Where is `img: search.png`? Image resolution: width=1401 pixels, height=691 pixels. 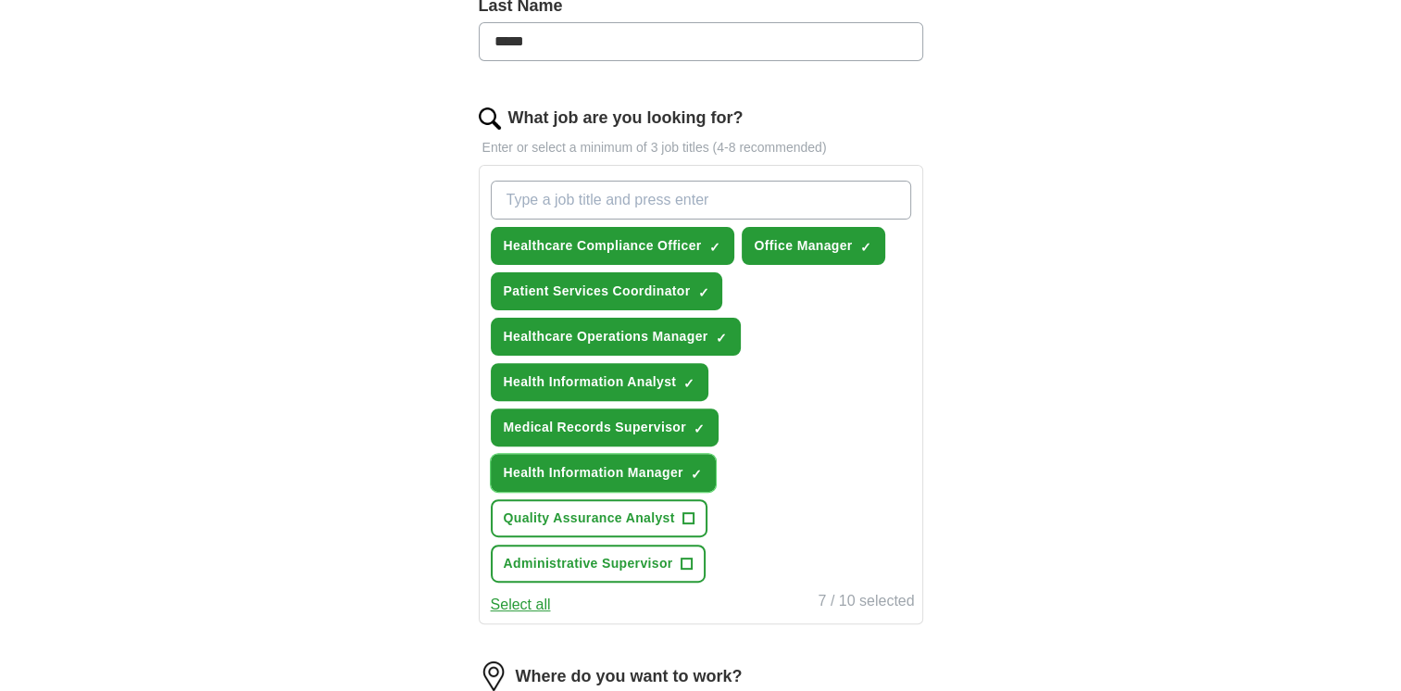 img: search.png is located at coordinates (490, 119).